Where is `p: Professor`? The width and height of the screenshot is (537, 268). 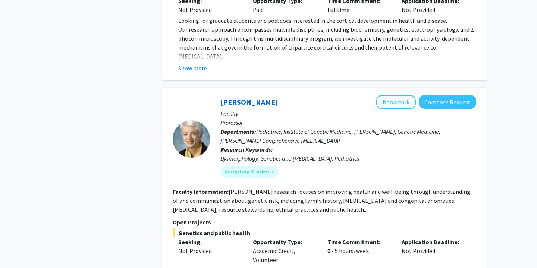
p: Professor is located at coordinates (348, 123).